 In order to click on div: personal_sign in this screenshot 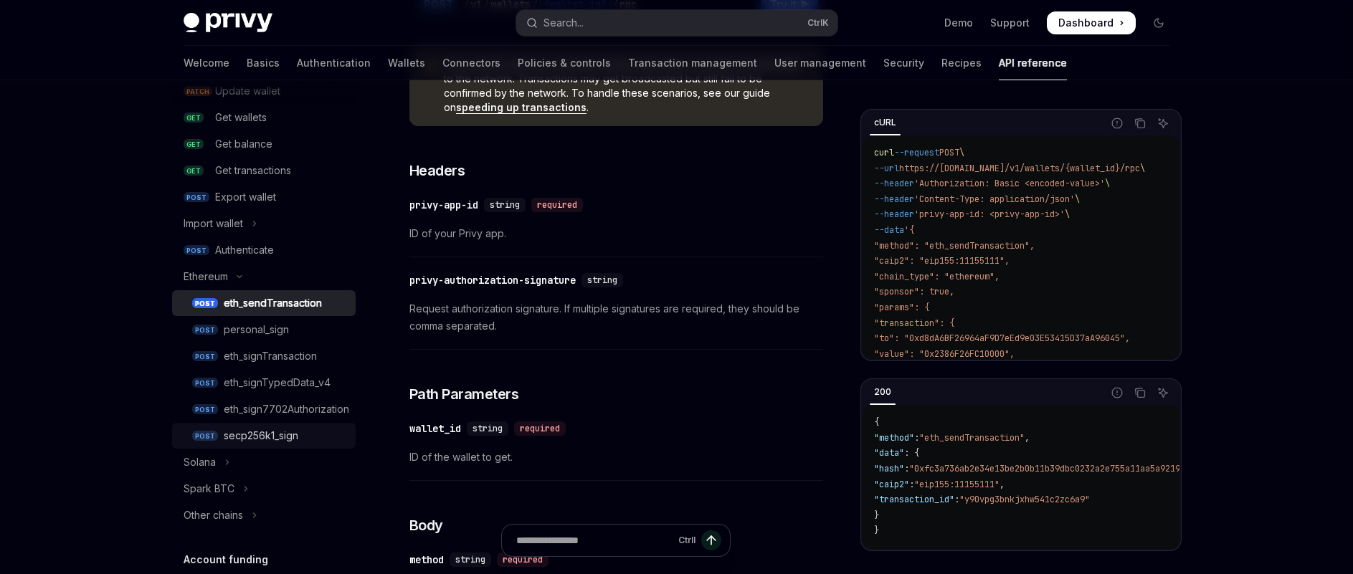, I will do `click(256, 330)`.